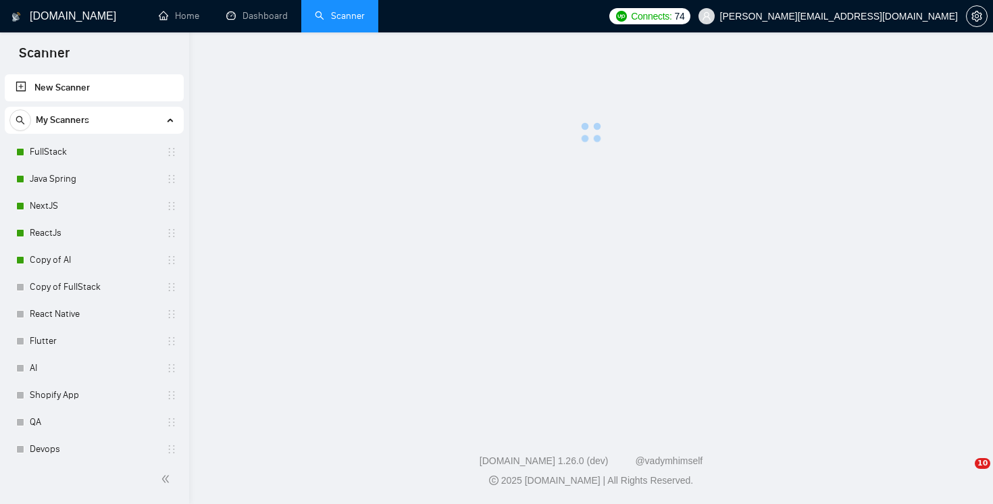  Describe the element at coordinates (94, 287) in the screenshot. I see `a: Copy of FullStack` at that location.